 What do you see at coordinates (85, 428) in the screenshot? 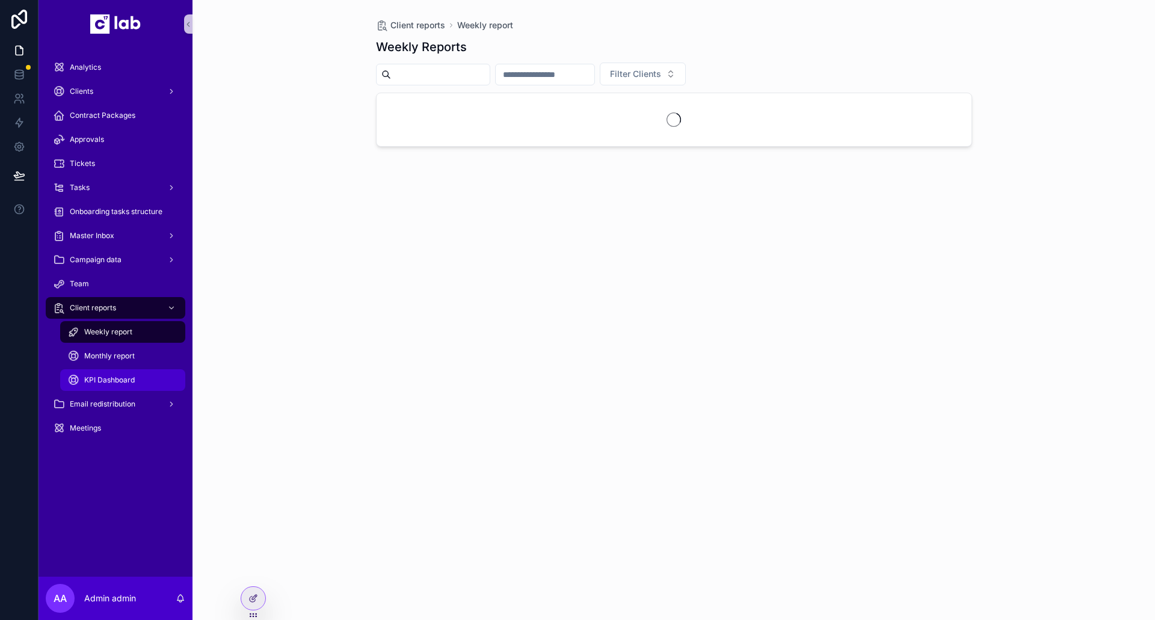
I see `span: Meetings` at bounding box center [85, 428].